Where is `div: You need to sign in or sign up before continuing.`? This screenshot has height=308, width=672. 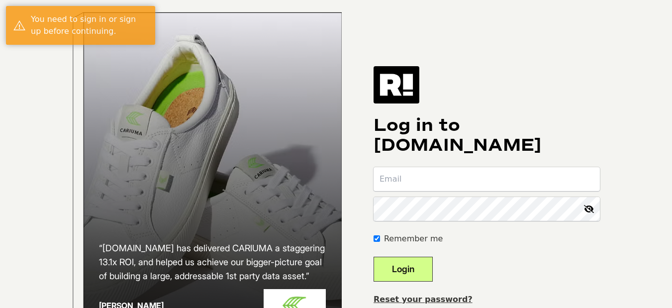
div: You need to sign in or sign up before continuing. is located at coordinates (89, 25).